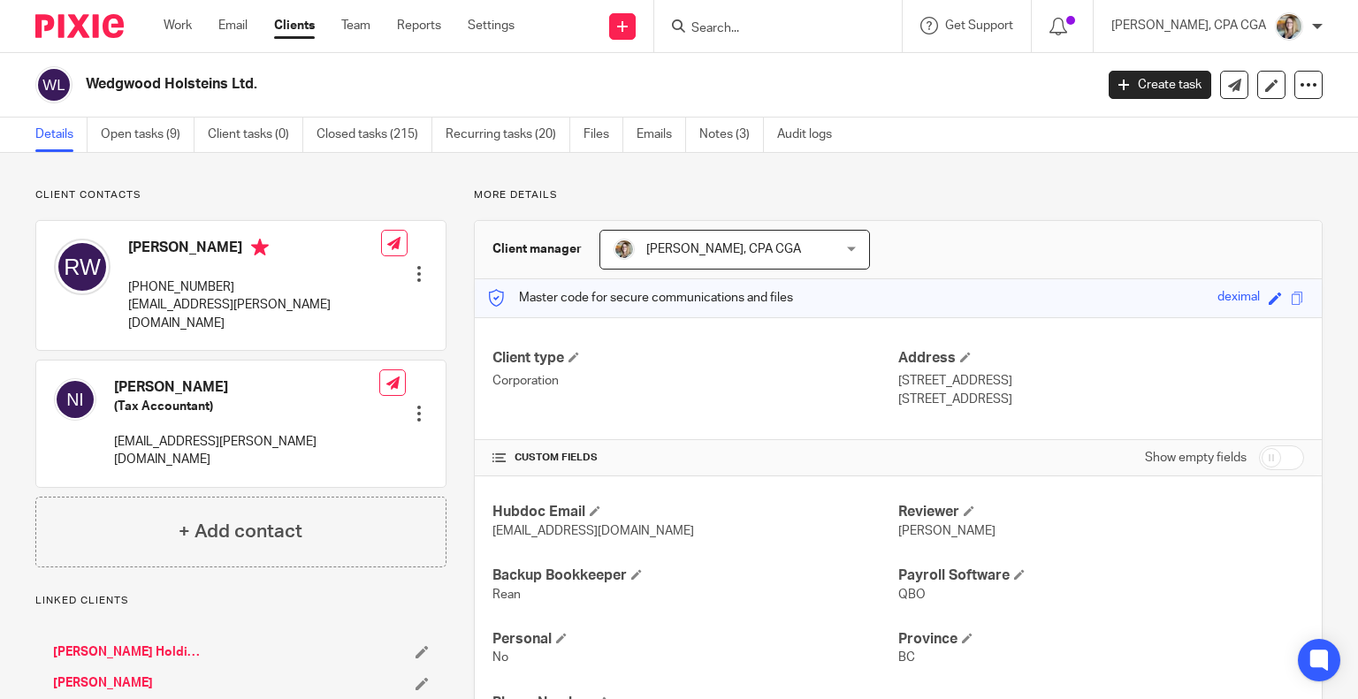  I want to click on span: BC, so click(906, 658).